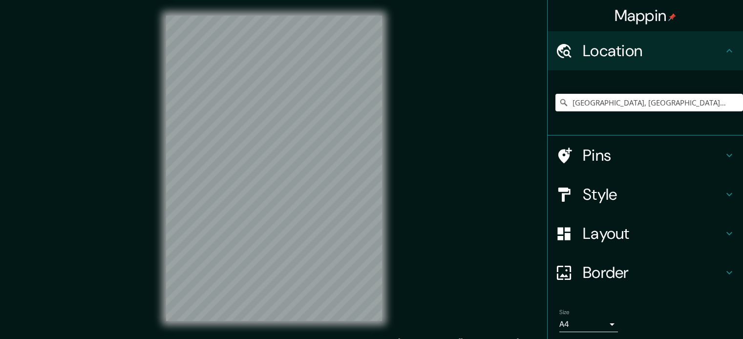 The height and width of the screenshot is (339, 743). I want to click on h4: Location, so click(653, 51).